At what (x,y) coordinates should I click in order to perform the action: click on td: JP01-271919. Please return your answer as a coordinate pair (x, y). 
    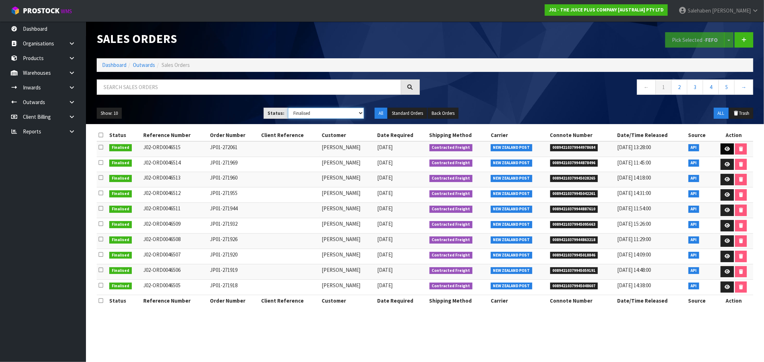
    Looking at the image, I should click on (234, 272).